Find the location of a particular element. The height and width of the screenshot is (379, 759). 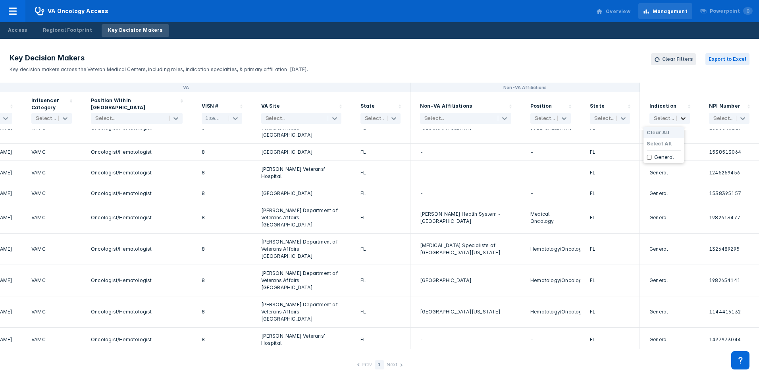

div: Indication is located at coordinates (663, 107).